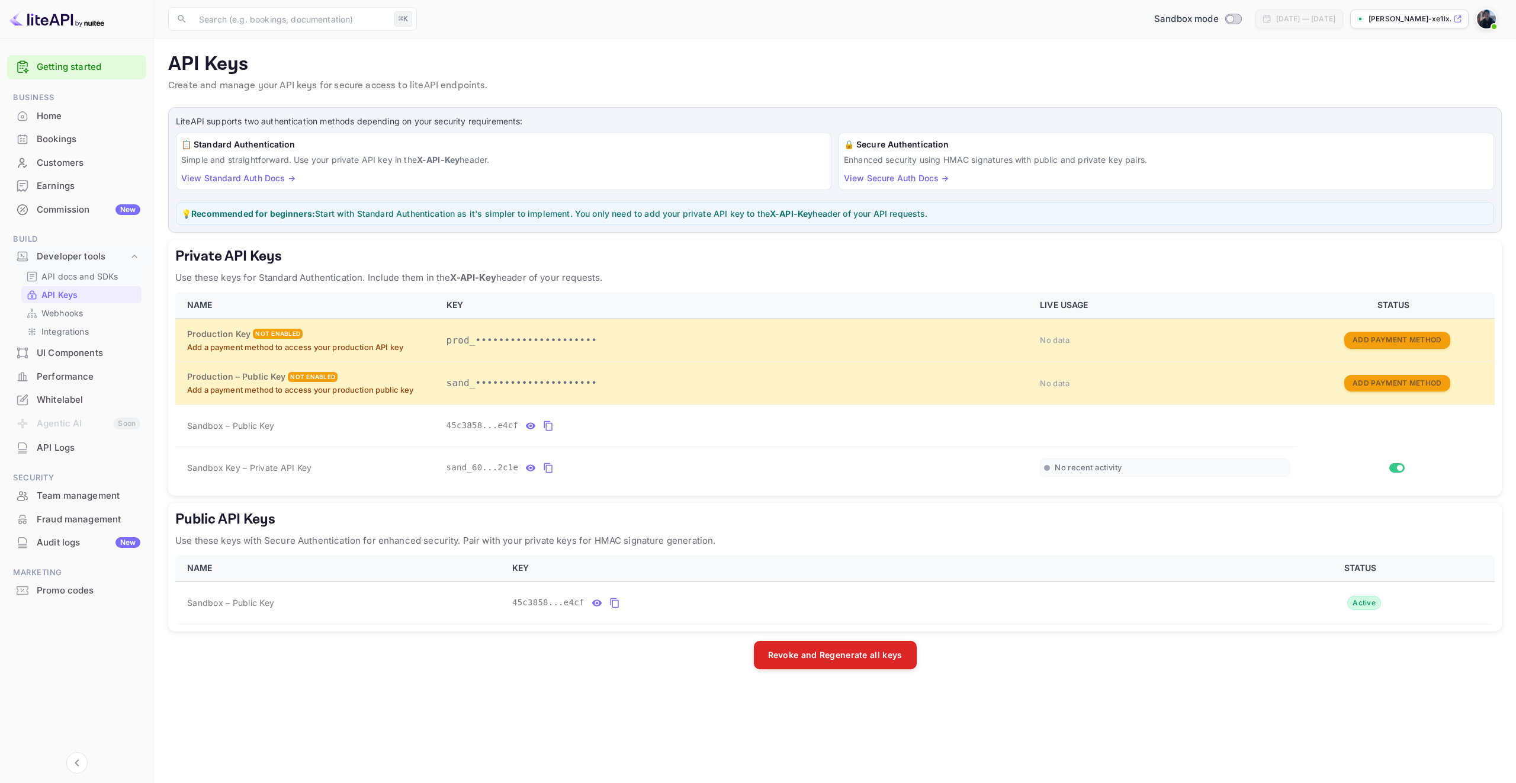 The width and height of the screenshot is (1516, 783). What do you see at coordinates (76, 209) in the screenshot?
I see `a: CommissionNew` at bounding box center [76, 209].